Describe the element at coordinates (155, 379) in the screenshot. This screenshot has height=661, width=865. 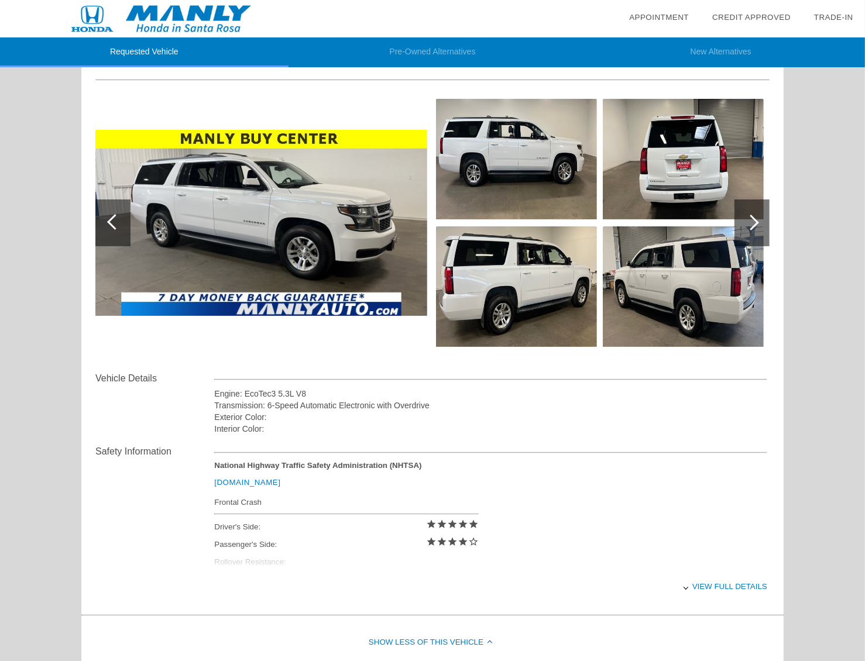
I see `div: Vehicle Details` at that location.